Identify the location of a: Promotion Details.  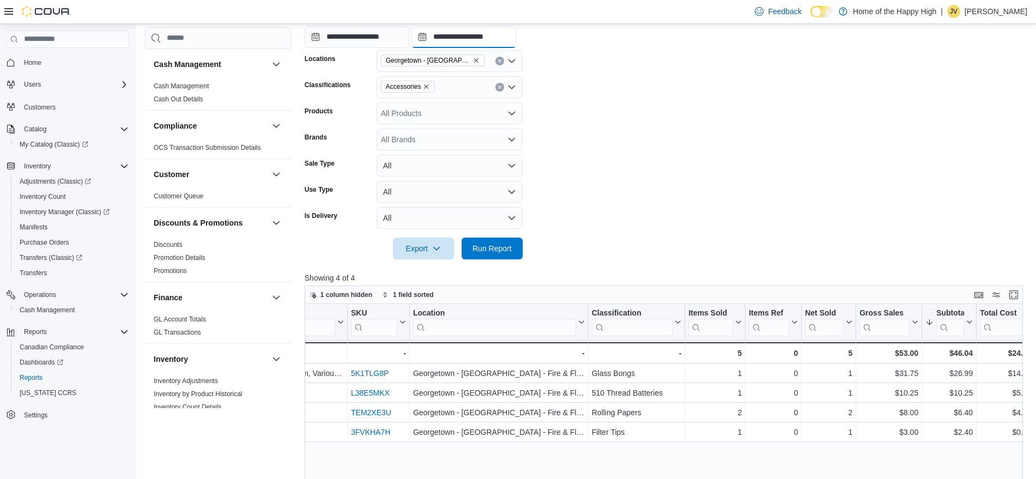
(179, 258).